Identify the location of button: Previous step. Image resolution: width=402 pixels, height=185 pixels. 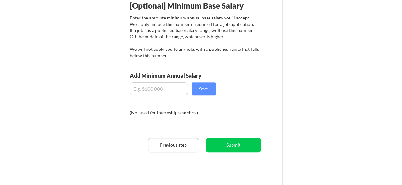
(173, 145).